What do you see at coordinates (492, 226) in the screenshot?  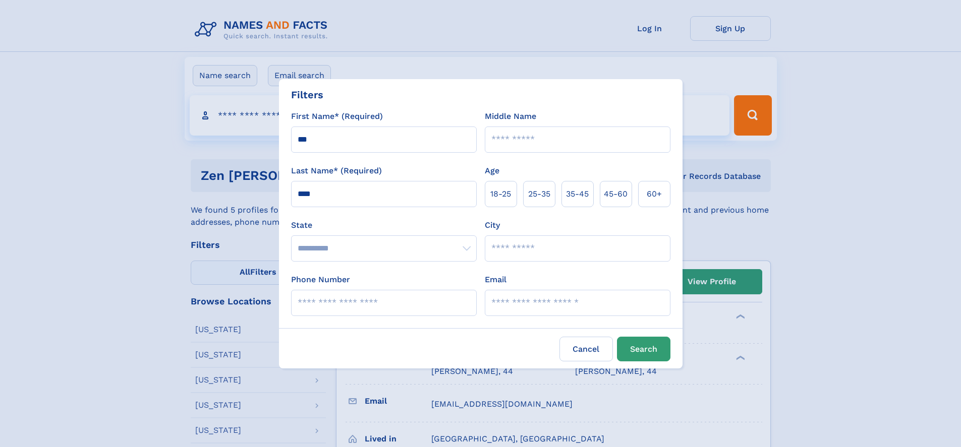 I see `label: City` at bounding box center [492, 226].